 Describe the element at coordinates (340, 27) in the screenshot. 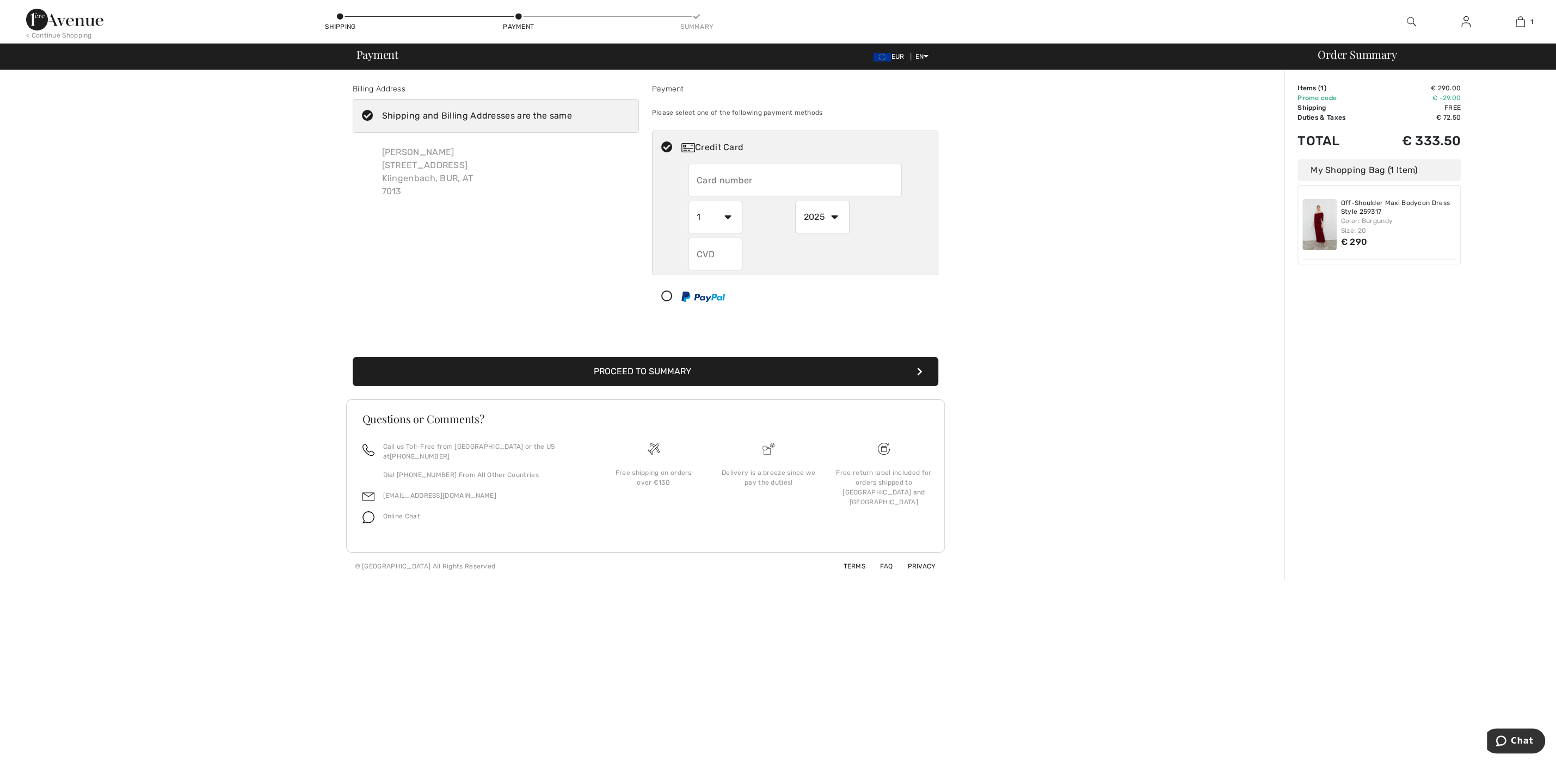

I see `div: Shipping` at that location.